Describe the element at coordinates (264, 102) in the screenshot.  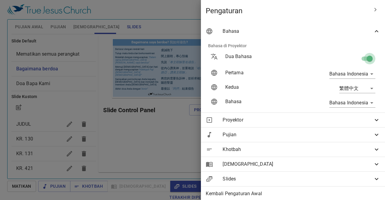
I see `p: Bahasa` at that location.